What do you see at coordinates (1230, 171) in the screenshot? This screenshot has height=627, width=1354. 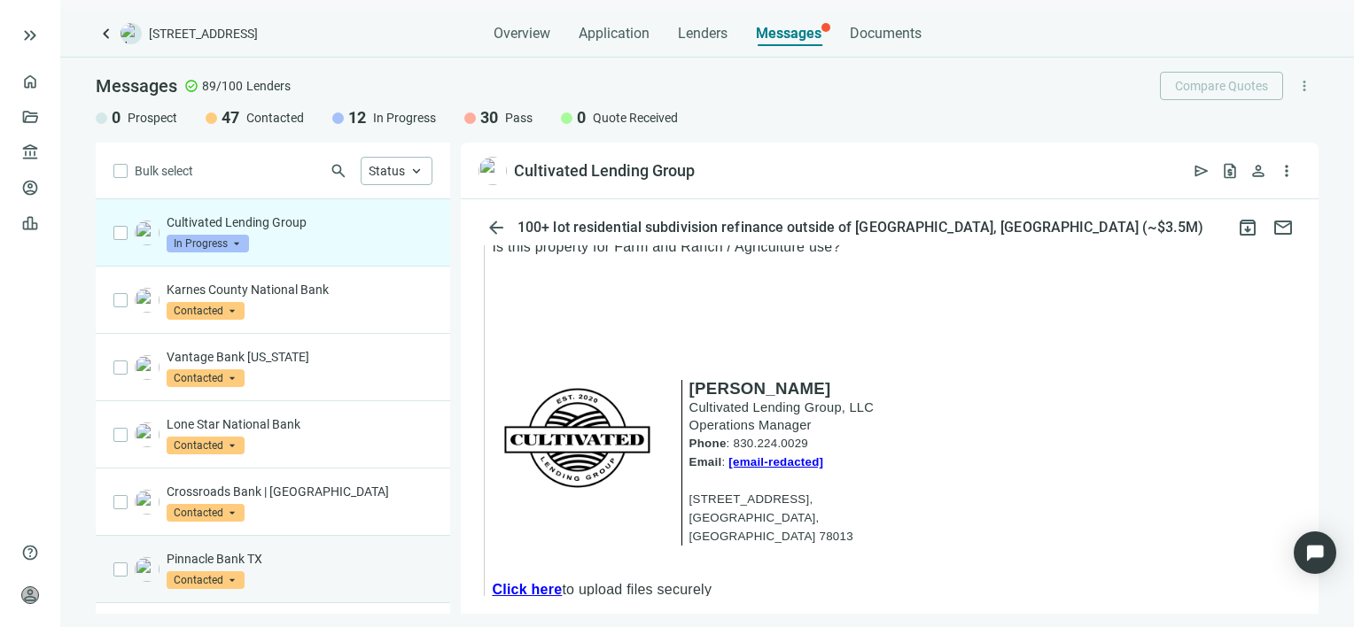 I see `span: request_quote` at bounding box center [1230, 171].